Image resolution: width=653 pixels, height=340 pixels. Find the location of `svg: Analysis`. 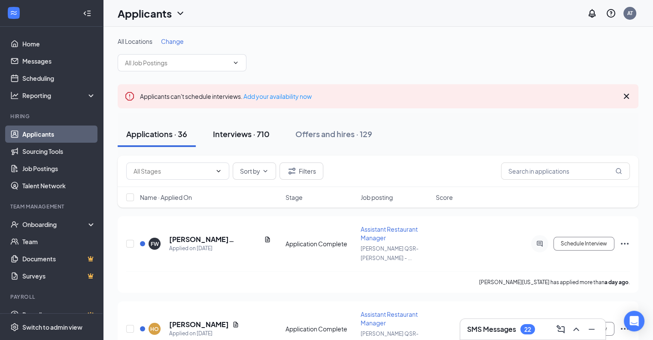

svg: Analysis is located at coordinates (15, 95).